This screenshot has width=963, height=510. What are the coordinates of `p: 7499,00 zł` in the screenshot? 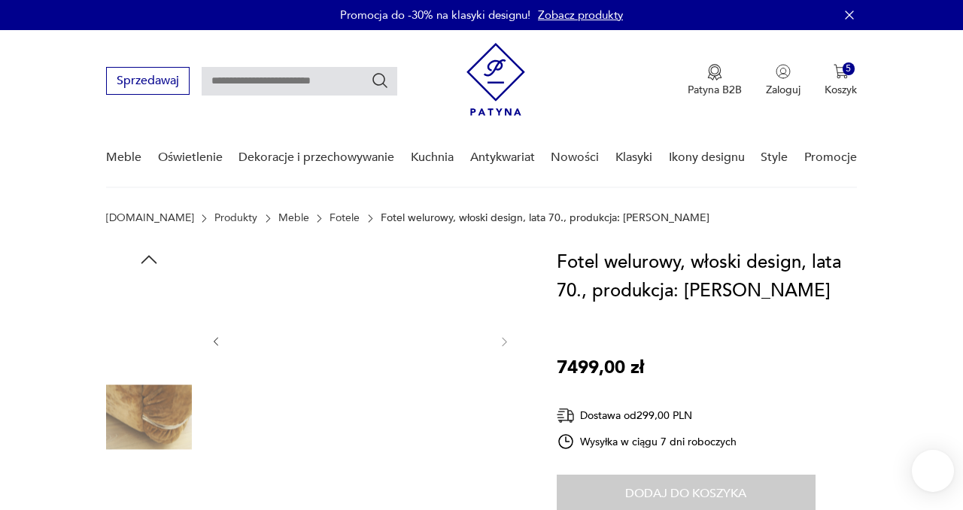 It's located at (600, 368).